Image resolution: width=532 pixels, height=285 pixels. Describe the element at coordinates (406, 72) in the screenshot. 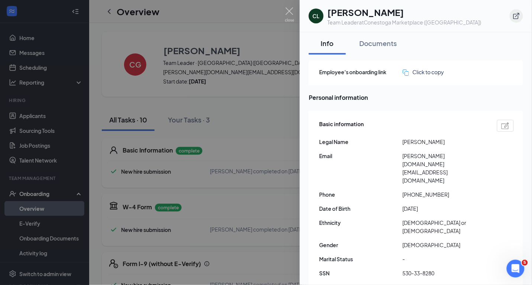

I see `img: click-to-copy.71757273a98fde459dfc.svg` at that location.